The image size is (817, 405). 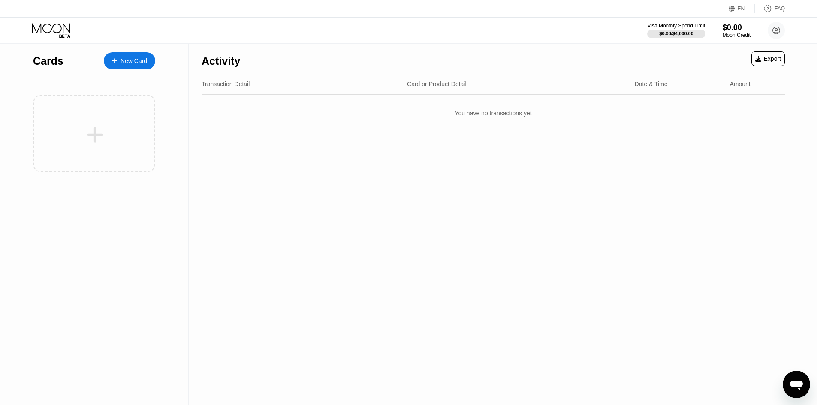 What do you see at coordinates (736, 35) in the screenshot?
I see `div: Moon Credit` at bounding box center [736, 35].